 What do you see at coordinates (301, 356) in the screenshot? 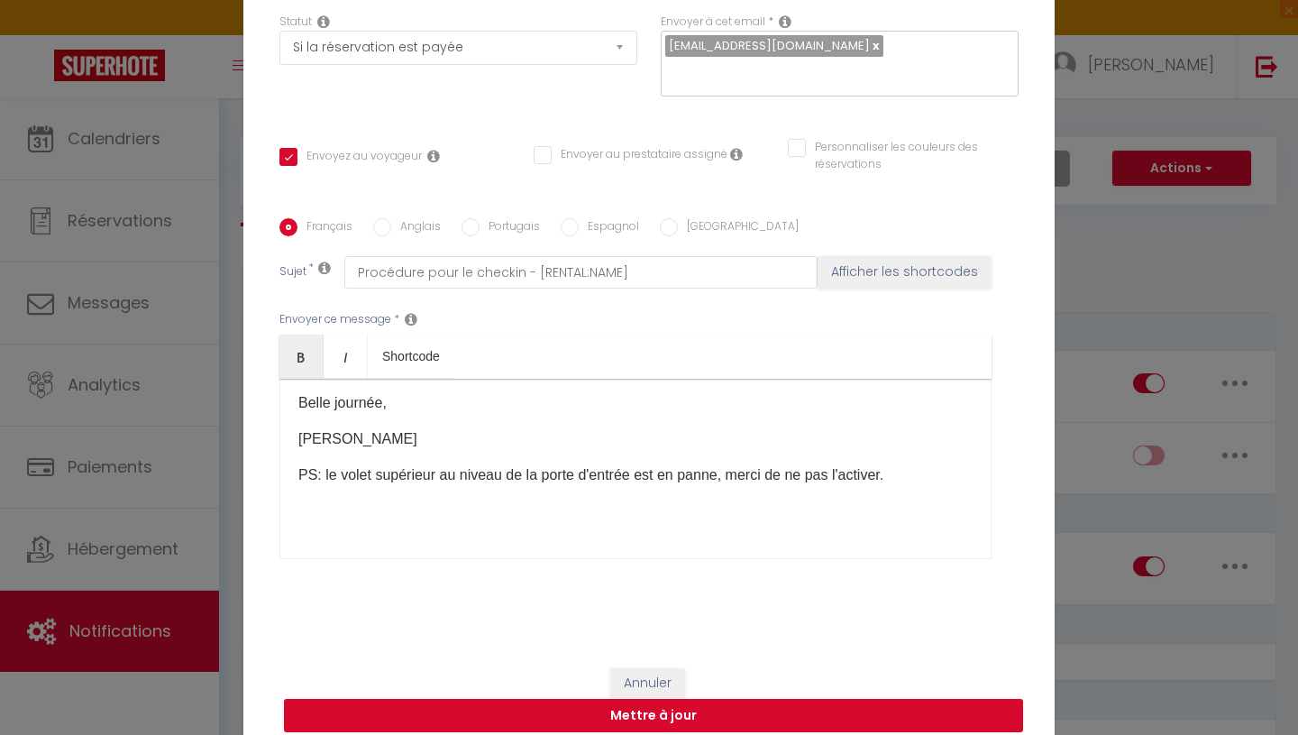
I see `a: Bold` at bounding box center [301, 356].